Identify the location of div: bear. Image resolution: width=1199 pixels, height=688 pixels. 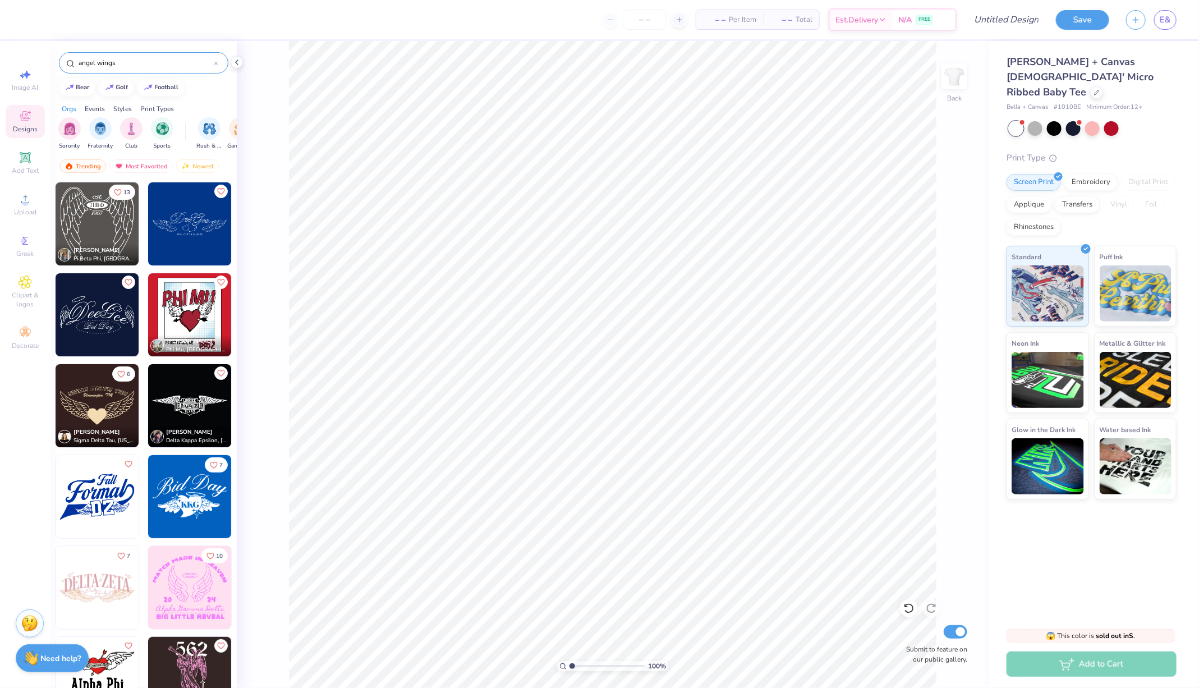
(83, 87).